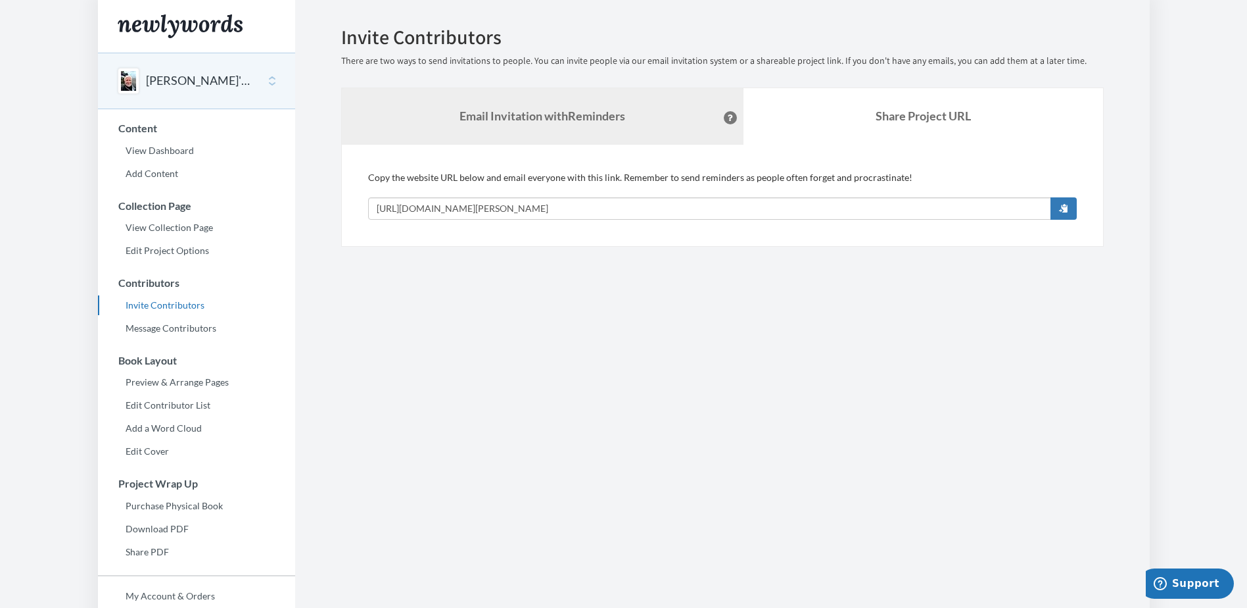  I want to click on a: Download PDF, so click(197, 529).